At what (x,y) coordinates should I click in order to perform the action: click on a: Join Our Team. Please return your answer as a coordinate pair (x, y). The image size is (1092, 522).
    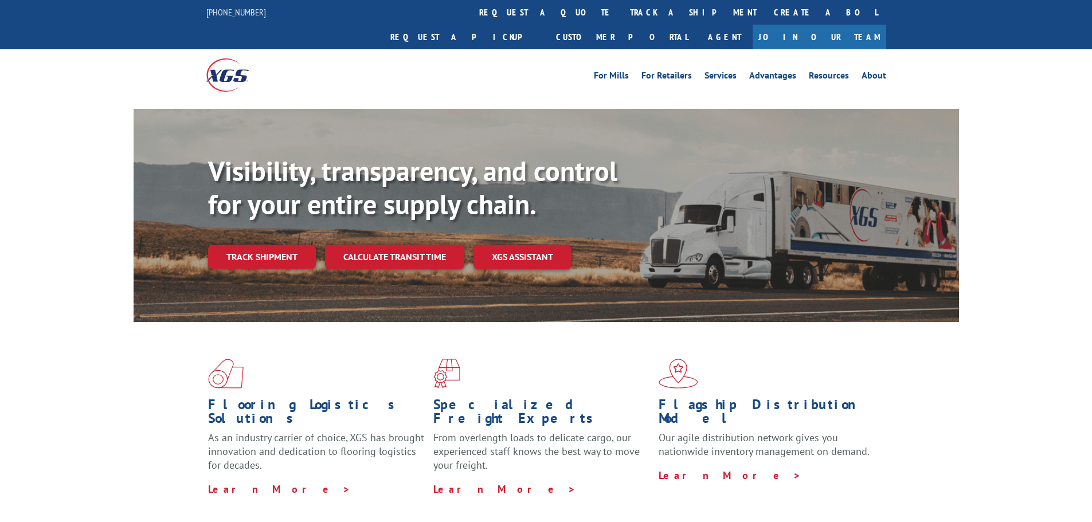
    Looking at the image, I should click on (819, 37).